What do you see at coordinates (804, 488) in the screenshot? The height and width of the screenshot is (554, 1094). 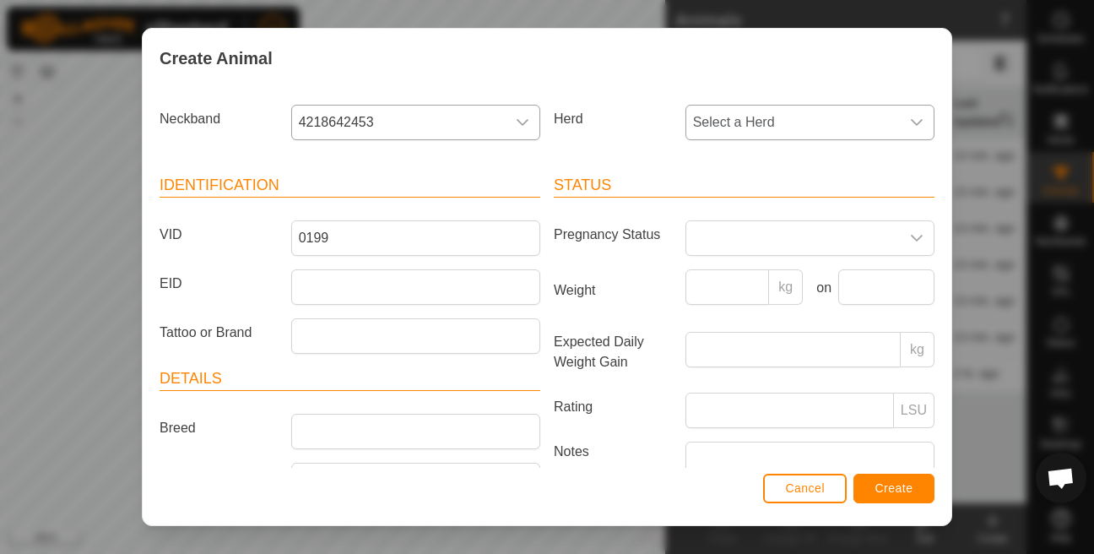 I see `span: Cancel` at bounding box center [804, 488].